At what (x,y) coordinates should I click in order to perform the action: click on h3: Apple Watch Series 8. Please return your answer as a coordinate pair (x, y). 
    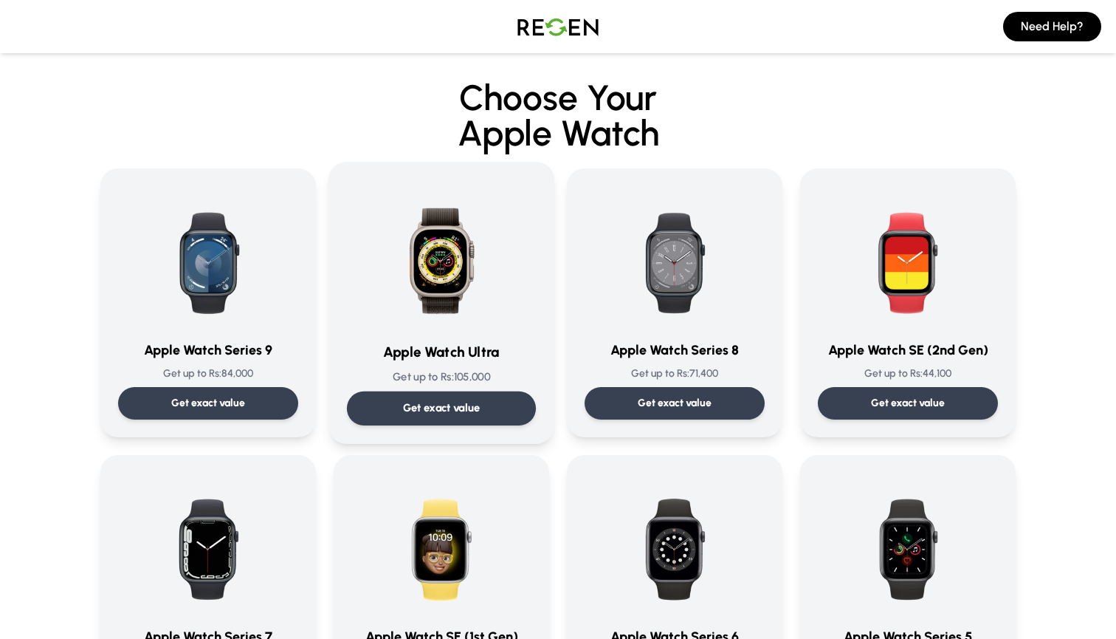
    Looking at the image, I should click on (675, 350).